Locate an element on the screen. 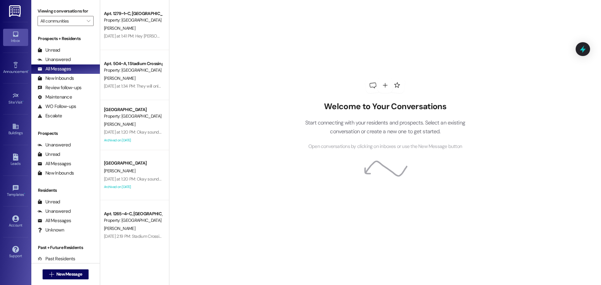  span: New Message is located at coordinates (69, 274).